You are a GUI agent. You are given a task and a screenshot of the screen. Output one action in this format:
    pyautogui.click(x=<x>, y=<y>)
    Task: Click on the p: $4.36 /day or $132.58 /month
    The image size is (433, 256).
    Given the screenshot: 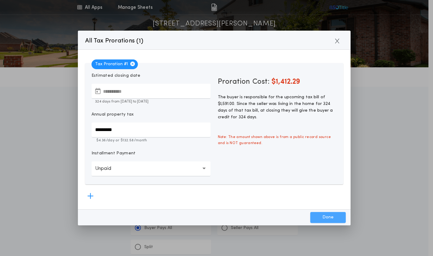 What is the action you would take?
    pyautogui.click(x=151, y=140)
    